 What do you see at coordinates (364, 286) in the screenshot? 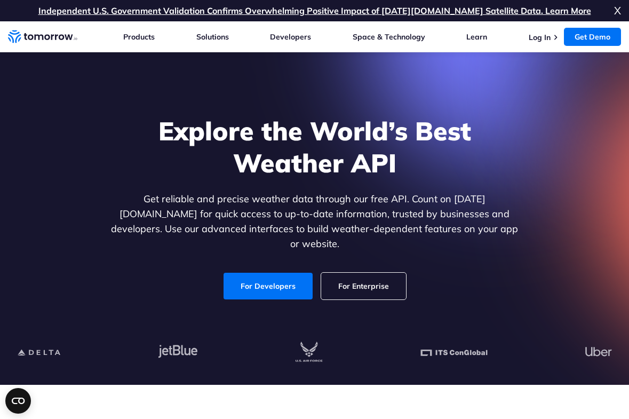
I see `a: For Enterprise` at bounding box center [364, 286].